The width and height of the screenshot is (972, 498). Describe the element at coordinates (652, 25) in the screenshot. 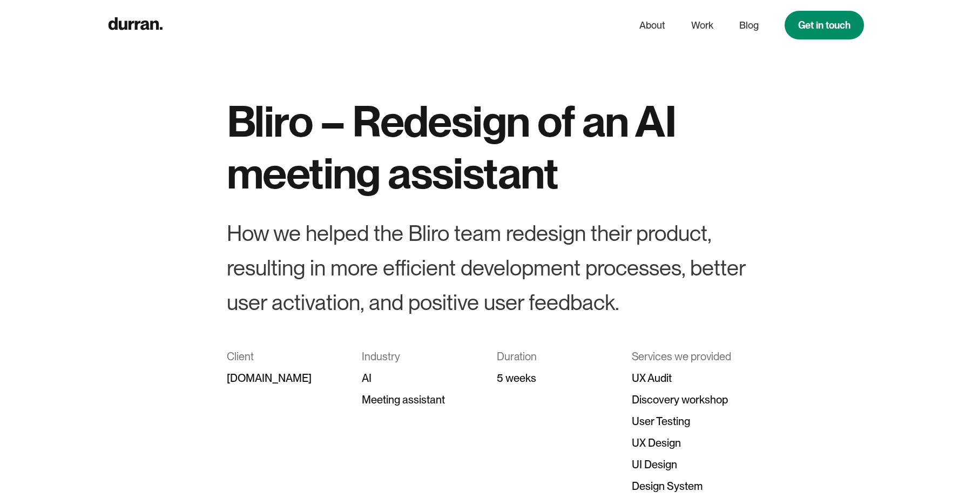

I see `a: About` at that location.